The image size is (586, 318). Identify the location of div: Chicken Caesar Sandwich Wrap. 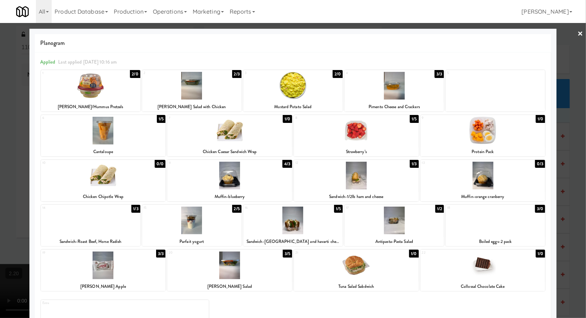
(230, 151).